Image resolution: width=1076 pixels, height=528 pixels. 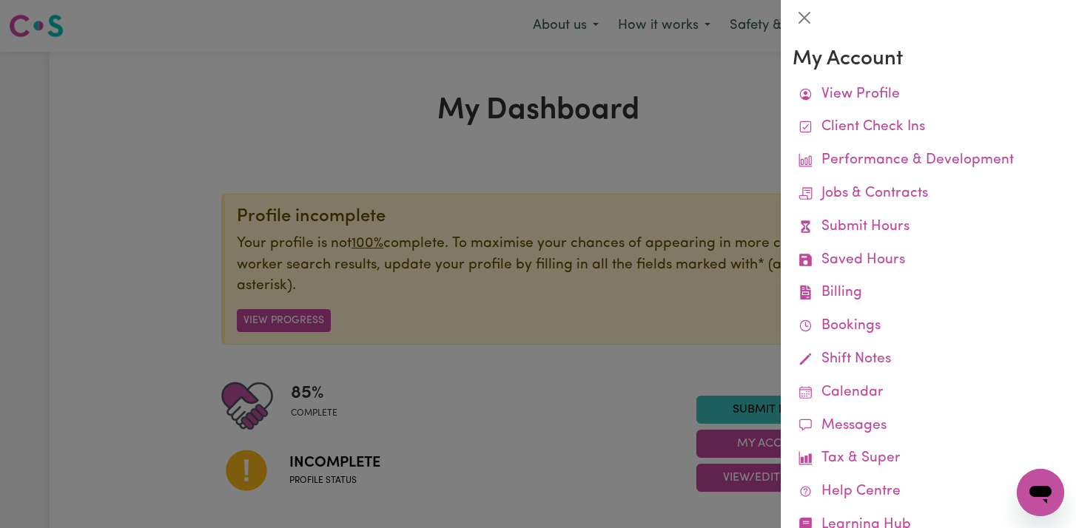 I want to click on a: Bookings, so click(x=928, y=326).